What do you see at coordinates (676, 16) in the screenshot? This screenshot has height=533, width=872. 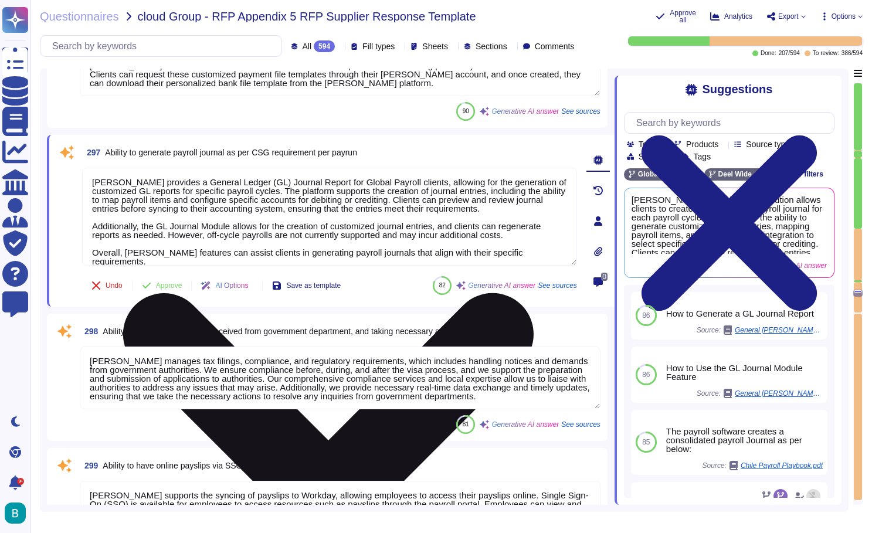 I see `button: Approve all` at bounding box center [676, 16].